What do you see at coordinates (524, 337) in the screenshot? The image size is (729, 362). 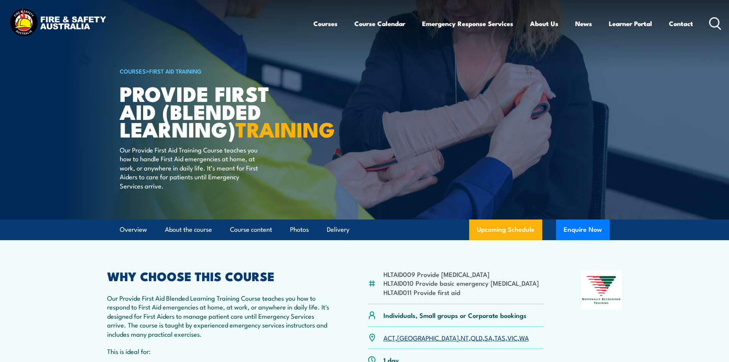 I see `a: WA` at bounding box center [524, 337].